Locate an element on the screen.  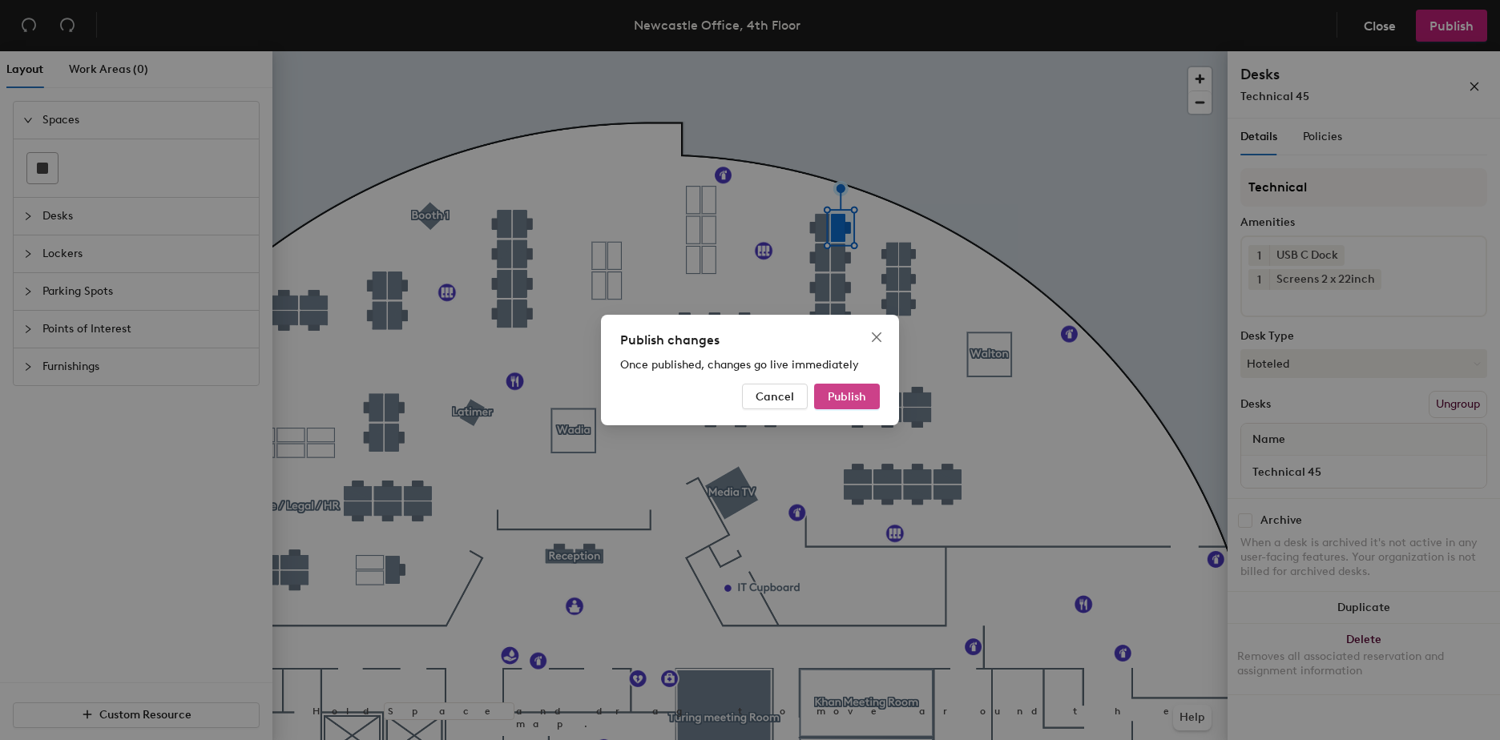
span: Once published, changes go live immediately is located at coordinates (739, 364).